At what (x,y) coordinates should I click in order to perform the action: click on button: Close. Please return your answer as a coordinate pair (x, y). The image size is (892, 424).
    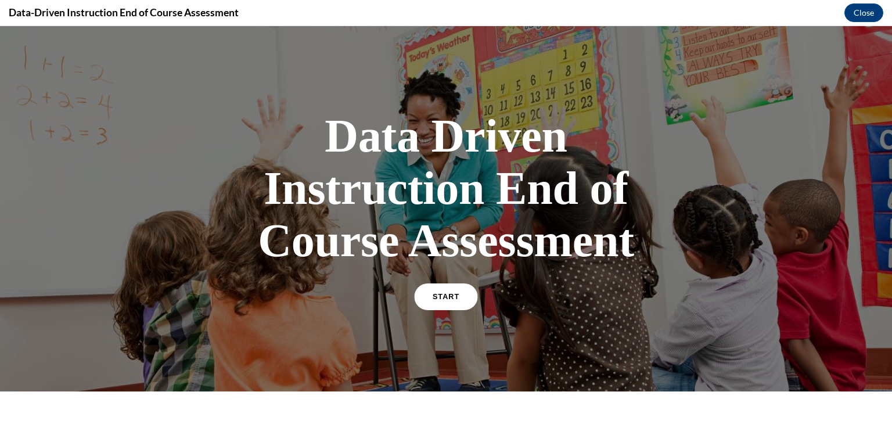
    Looking at the image, I should click on (864, 13).